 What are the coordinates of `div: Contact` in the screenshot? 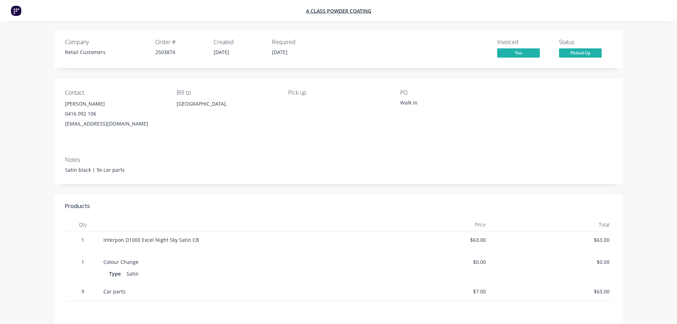 It's located at (115, 92).